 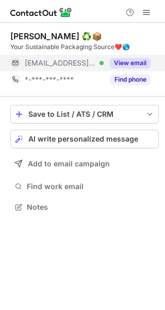 What do you see at coordinates (91, 186) in the screenshot?
I see `span: Find work email` at bounding box center [91, 186].